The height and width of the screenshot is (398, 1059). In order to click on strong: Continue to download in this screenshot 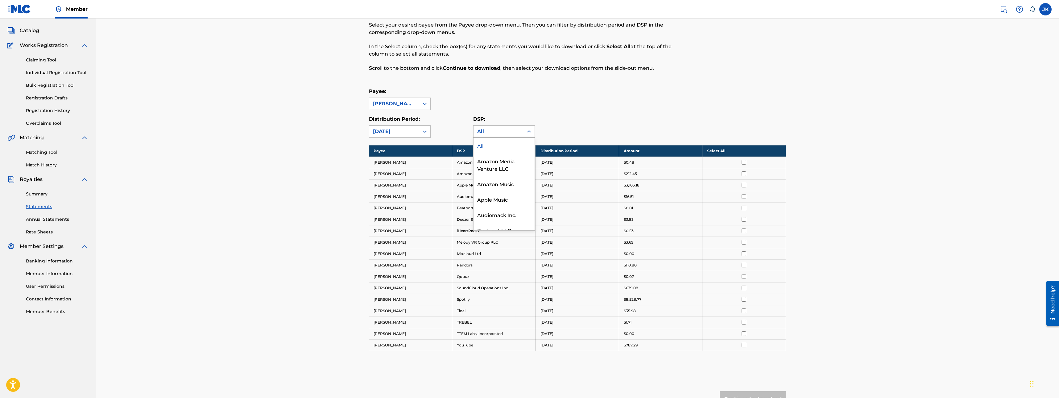, I will do `click(471, 68)`.